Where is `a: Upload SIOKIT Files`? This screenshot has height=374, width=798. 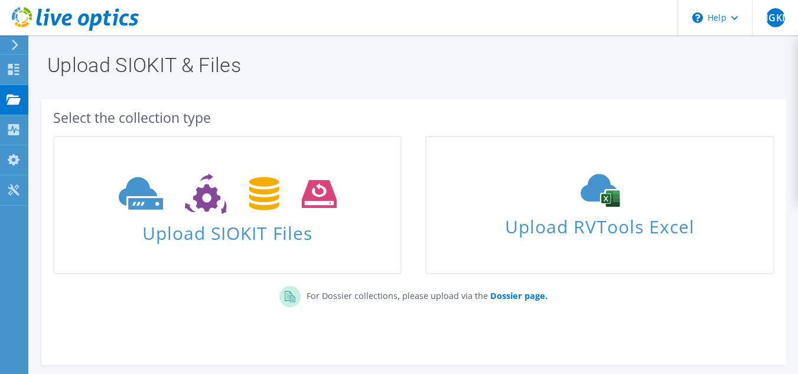
a: Upload SIOKIT Files is located at coordinates (227, 205).